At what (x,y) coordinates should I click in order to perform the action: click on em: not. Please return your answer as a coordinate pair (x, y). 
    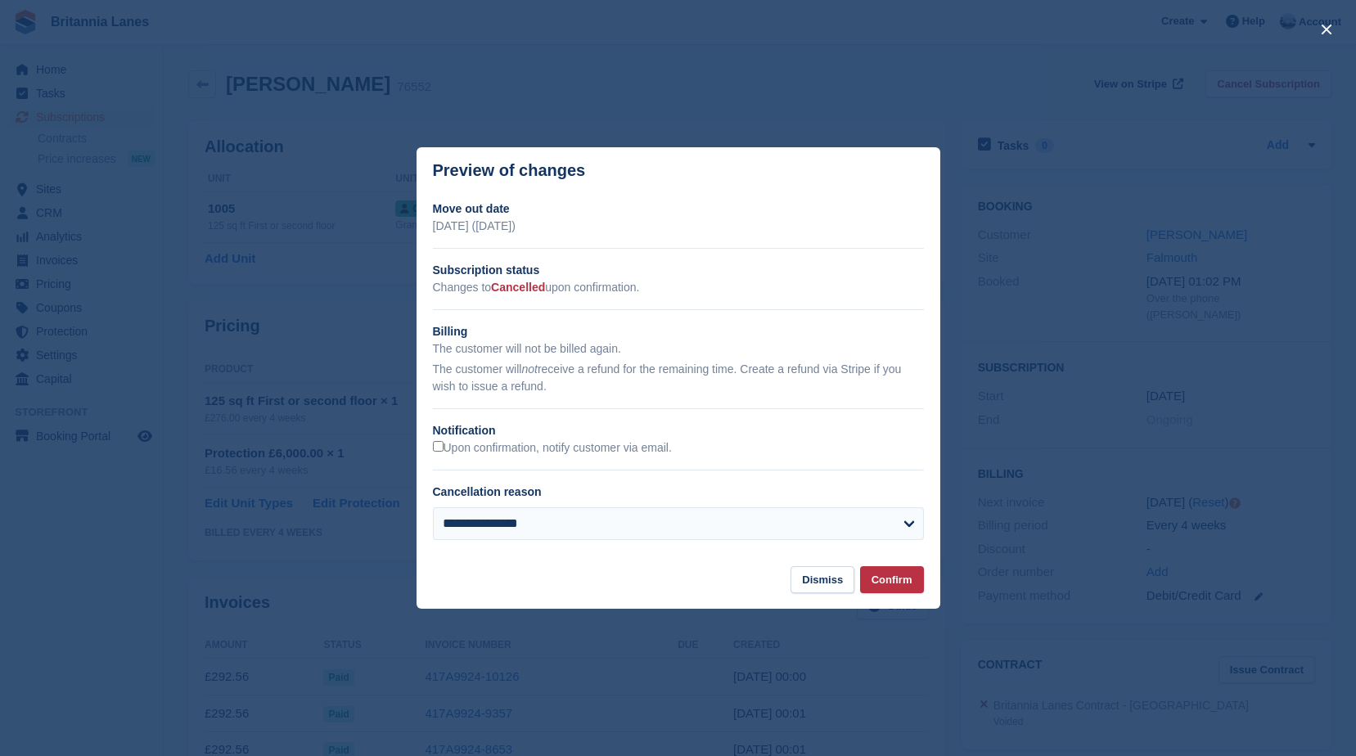
    Looking at the image, I should click on (529, 369).